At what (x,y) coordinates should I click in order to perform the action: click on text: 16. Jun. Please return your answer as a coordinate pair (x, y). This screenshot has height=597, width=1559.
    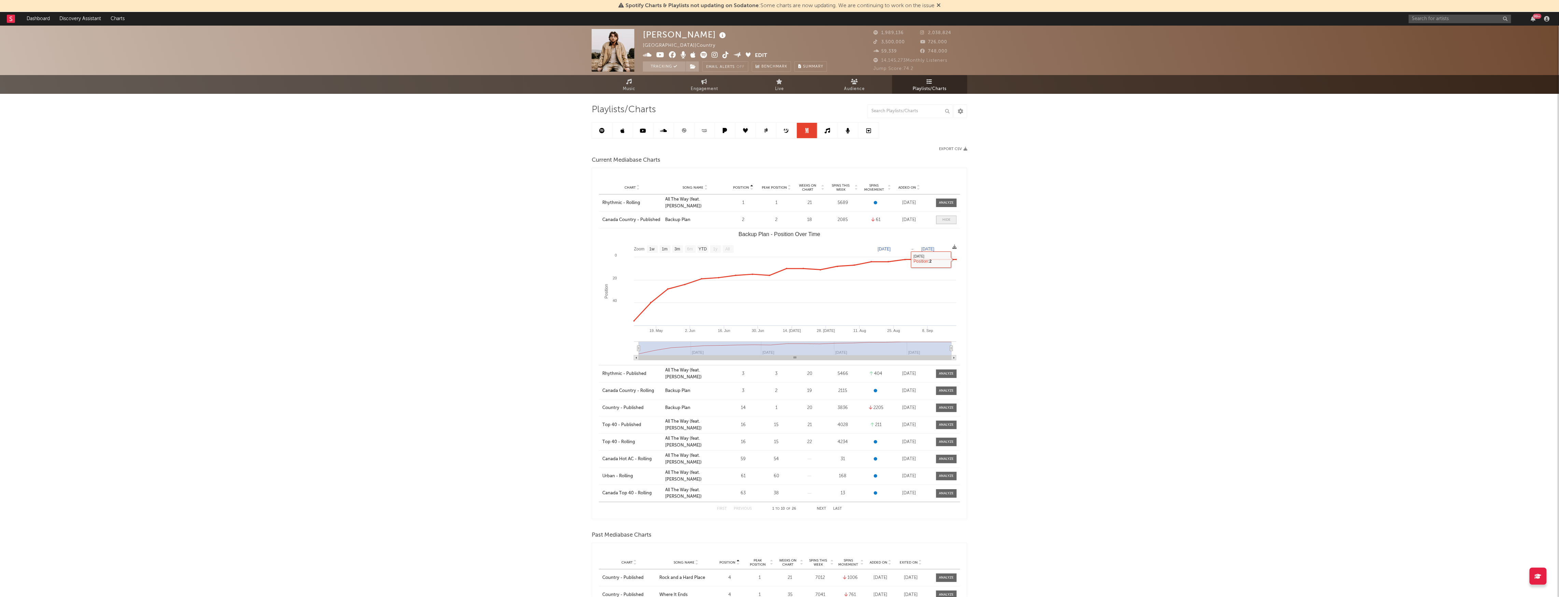
    Looking at the image, I should click on (724, 331).